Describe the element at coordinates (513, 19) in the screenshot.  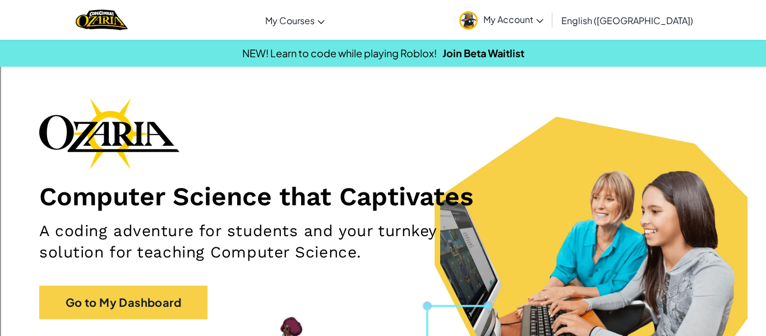
I see `span: My Account` at that location.